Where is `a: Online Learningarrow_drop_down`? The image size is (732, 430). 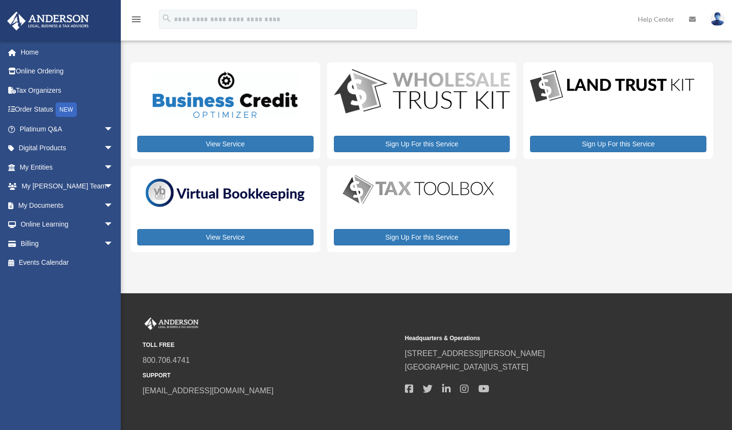 a: Online Learningarrow_drop_down is located at coordinates (67, 225).